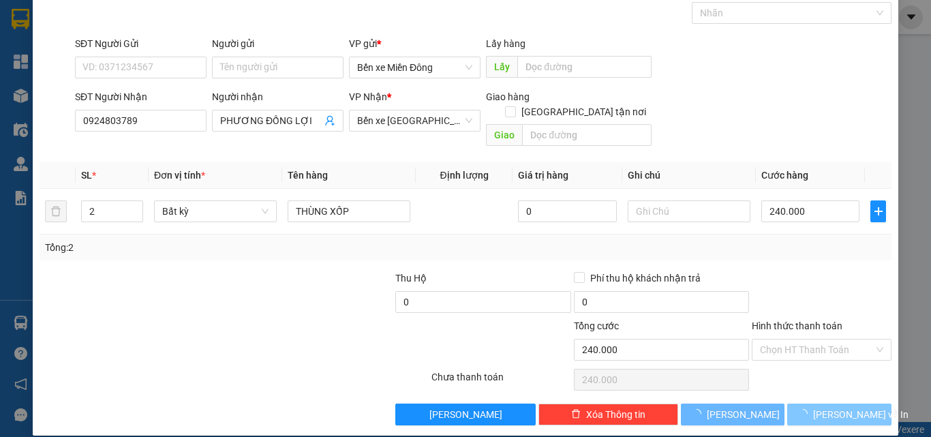  Describe the element at coordinates (567, 211) in the screenshot. I see `input: 0` at that location.